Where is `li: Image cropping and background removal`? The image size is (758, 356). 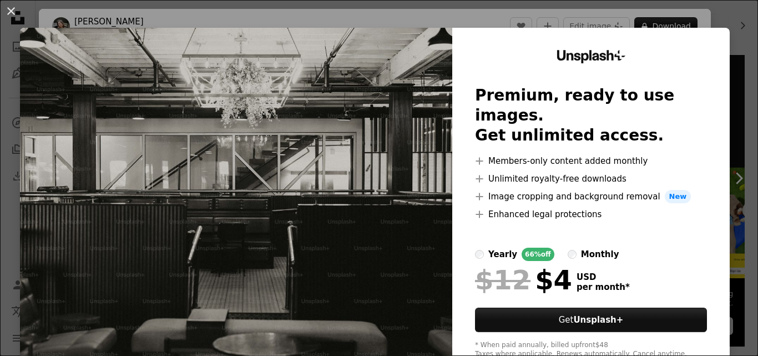
li: Image cropping and background removal is located at coordinates (591, 197).